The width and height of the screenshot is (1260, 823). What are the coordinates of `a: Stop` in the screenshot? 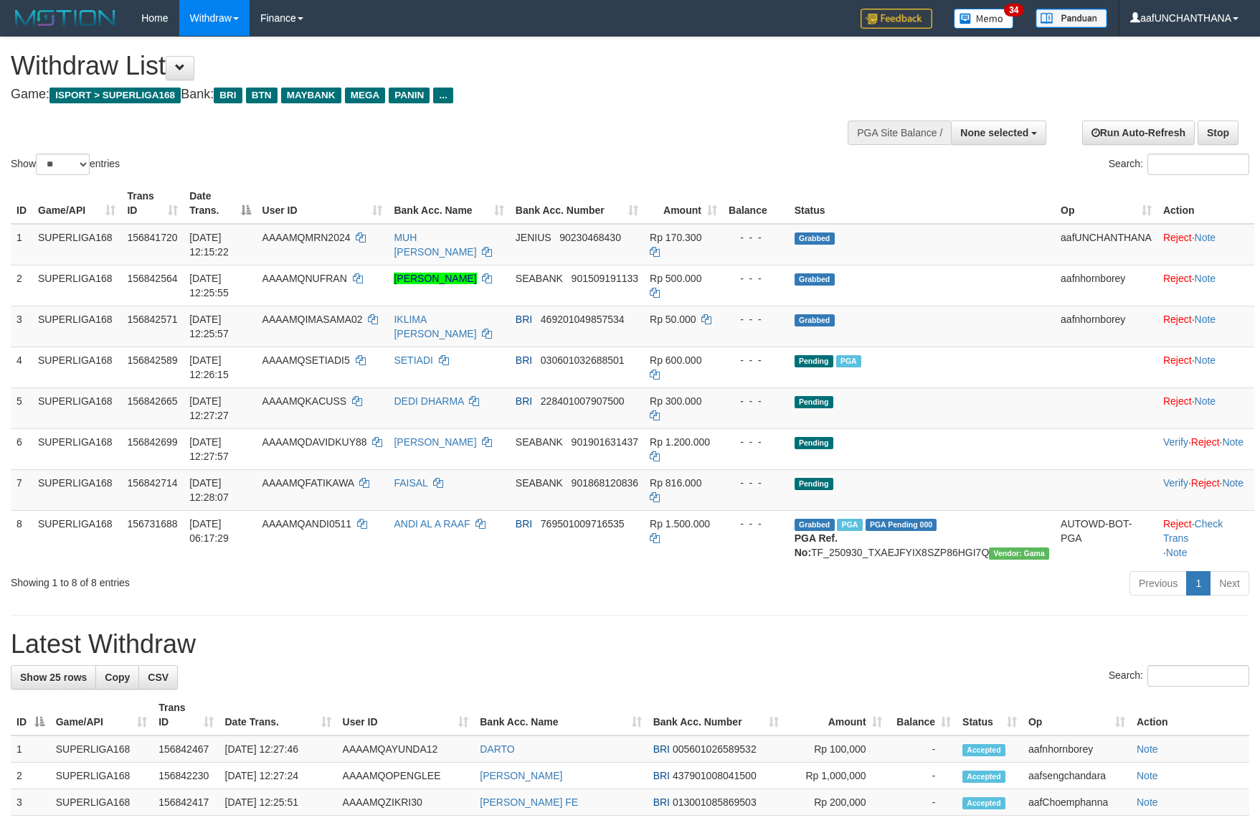 It's located at (1218, 133).